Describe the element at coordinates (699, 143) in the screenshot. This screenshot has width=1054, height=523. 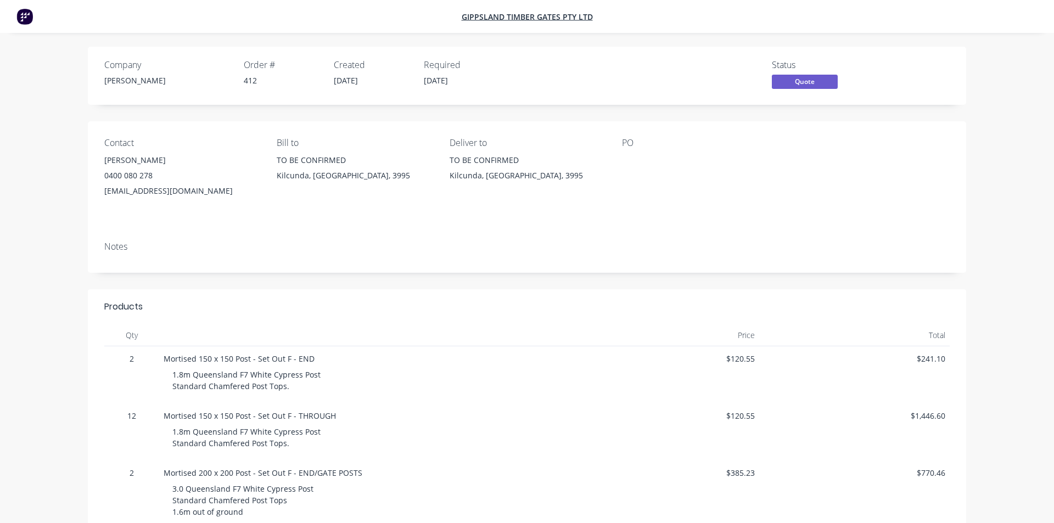
I see `div: PO` at that location.